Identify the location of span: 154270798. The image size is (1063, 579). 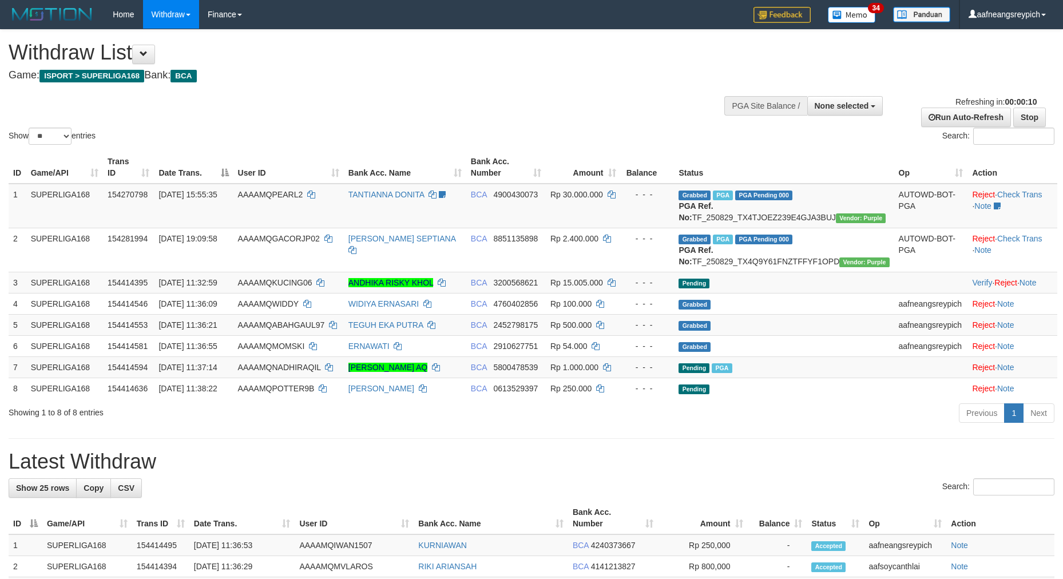
(128, 195).